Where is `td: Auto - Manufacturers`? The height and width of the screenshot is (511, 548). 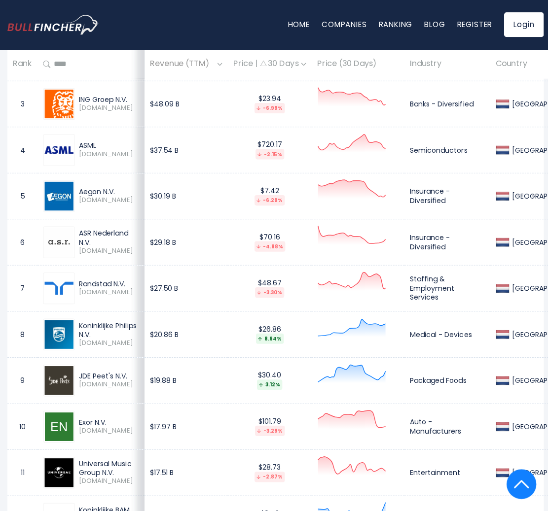
td: Auto - Manufacturers is located at coordinates (444, 424).